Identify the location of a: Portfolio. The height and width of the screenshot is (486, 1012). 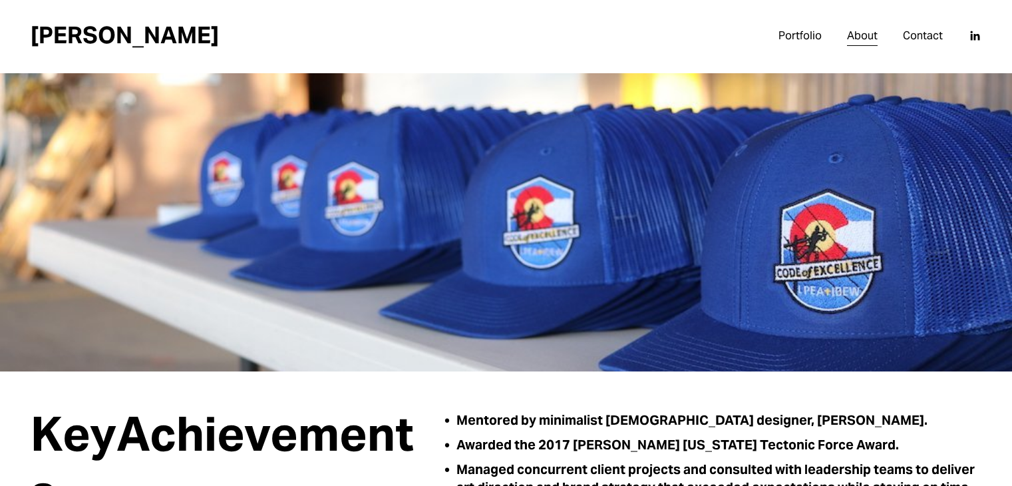
(800, 36).